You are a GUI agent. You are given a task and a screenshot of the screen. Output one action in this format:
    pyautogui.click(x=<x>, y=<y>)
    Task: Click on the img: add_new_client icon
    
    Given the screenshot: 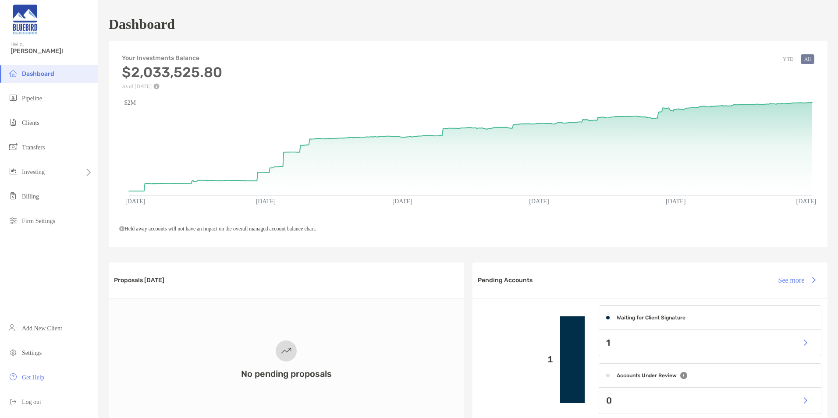 What is the action you would take?
    pyautogui.click(x=13, y=328)
    